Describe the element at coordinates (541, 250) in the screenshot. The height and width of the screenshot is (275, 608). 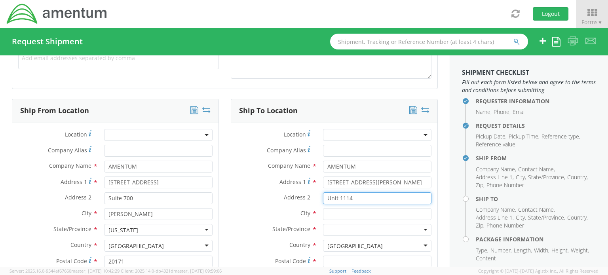
I see `li: Width` at that location.